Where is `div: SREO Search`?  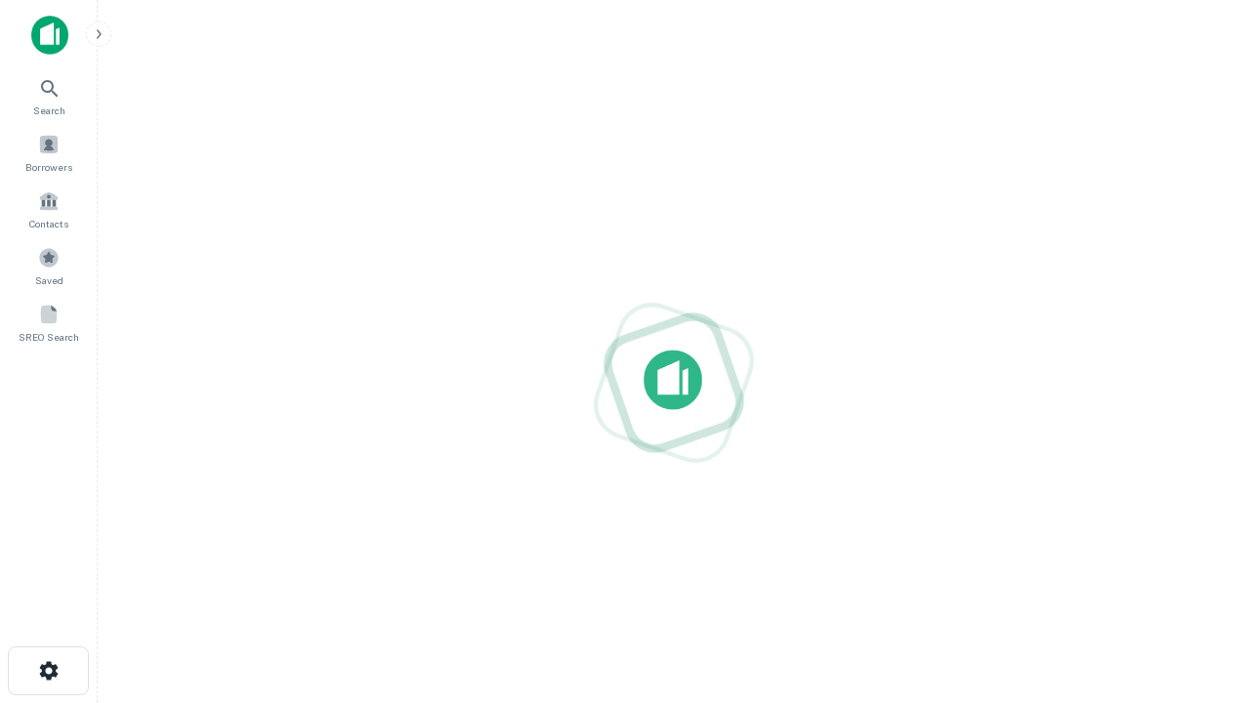
div: SREO Search is located at coordinates (49, 322).